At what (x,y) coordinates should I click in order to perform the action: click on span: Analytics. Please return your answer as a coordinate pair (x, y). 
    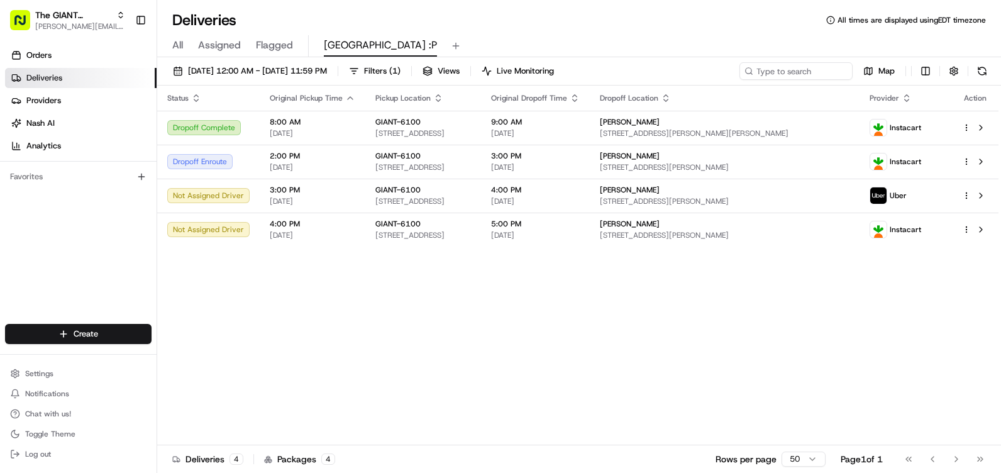
    Looking at the image, I should click on (43, 146).